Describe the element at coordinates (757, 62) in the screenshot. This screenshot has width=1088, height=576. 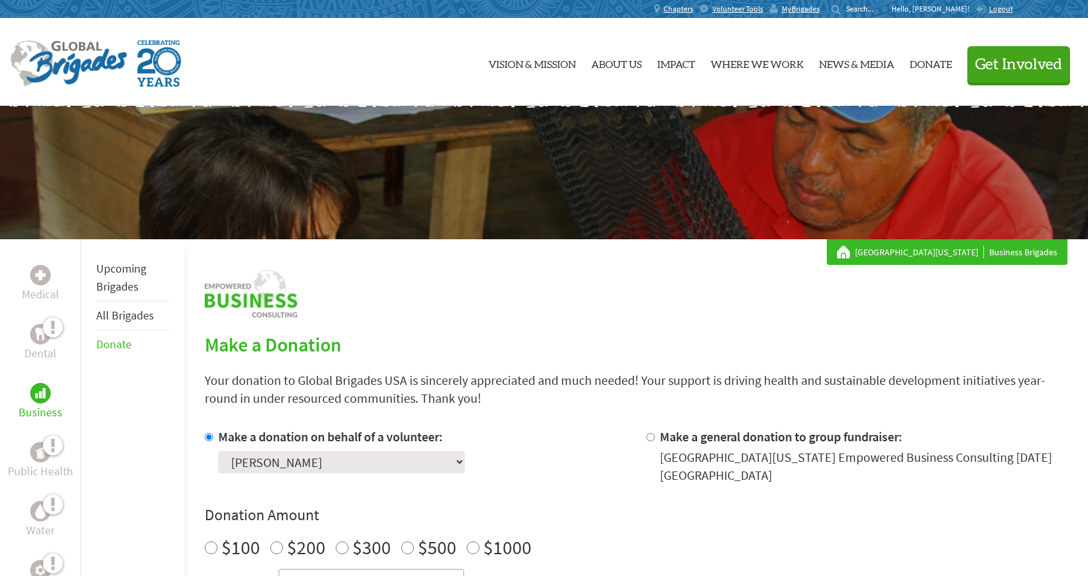
I see `a: Where We Work` at that location.